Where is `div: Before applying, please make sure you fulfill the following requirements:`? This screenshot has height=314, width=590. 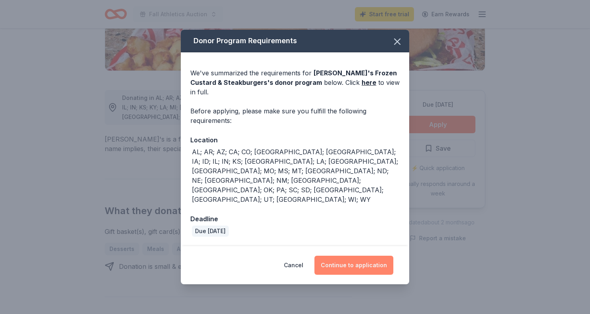
div: Before applying, please make sure you fulfill the following requirements: is located at coordinates (295, 116).